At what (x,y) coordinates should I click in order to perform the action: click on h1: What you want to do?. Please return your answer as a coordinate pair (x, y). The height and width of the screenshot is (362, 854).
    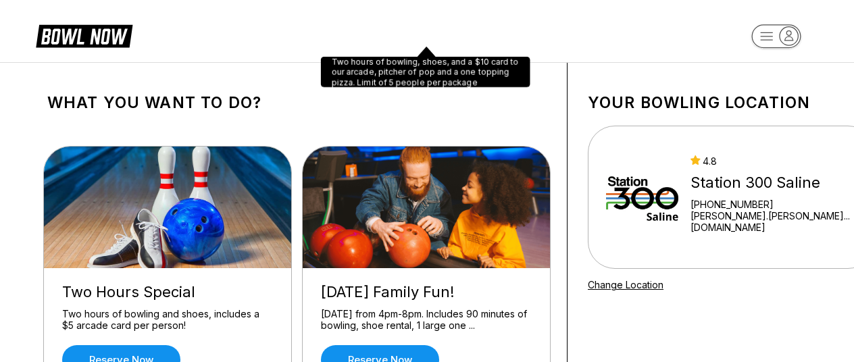
    Looking at the image, I should click on (296, 103).